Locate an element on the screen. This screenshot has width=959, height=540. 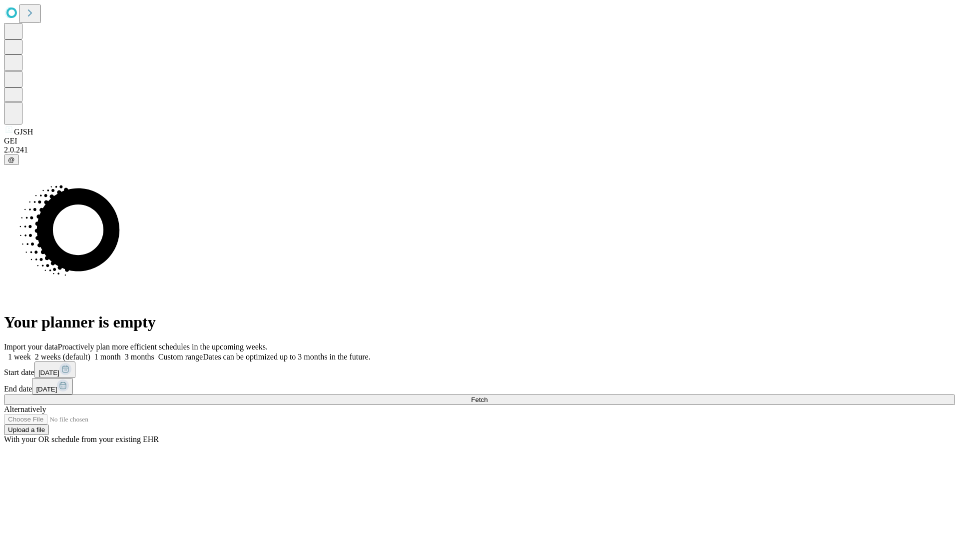
span: Import your data is located at coordinates (31, 346).